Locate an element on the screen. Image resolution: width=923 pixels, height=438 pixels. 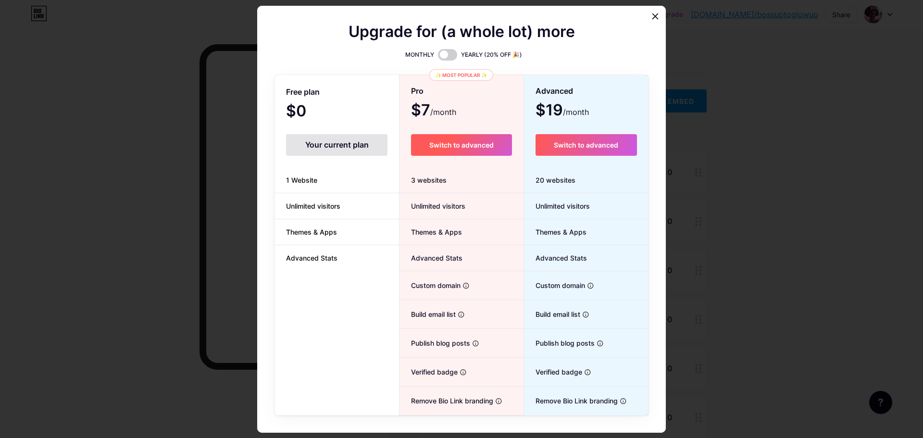
span: Advanced is located at coordinates (554, 91).